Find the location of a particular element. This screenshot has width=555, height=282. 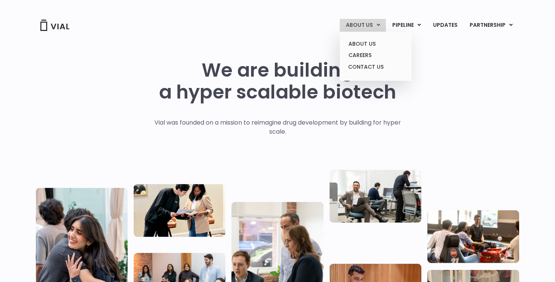

h1: We are building a hyper scalable biotech is located at coordinates (278, 81).